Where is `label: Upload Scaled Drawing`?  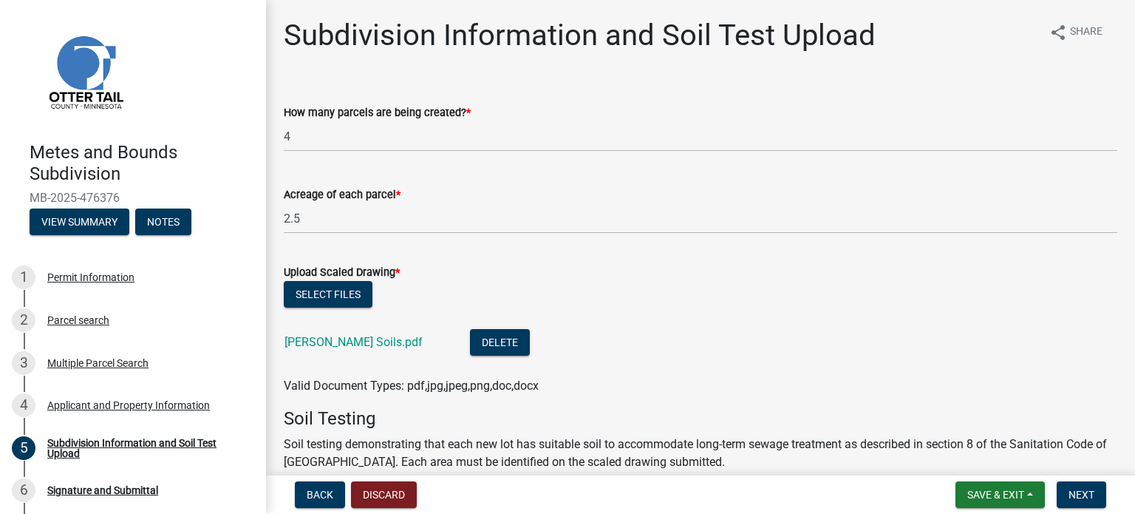 label: Upload Scaled Drawing is located at coordinates (341, 273).